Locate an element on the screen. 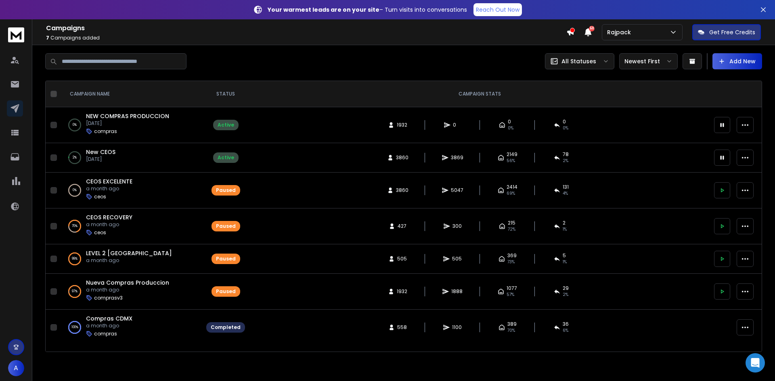  span: 57 % is located at coordinates (510, 295).